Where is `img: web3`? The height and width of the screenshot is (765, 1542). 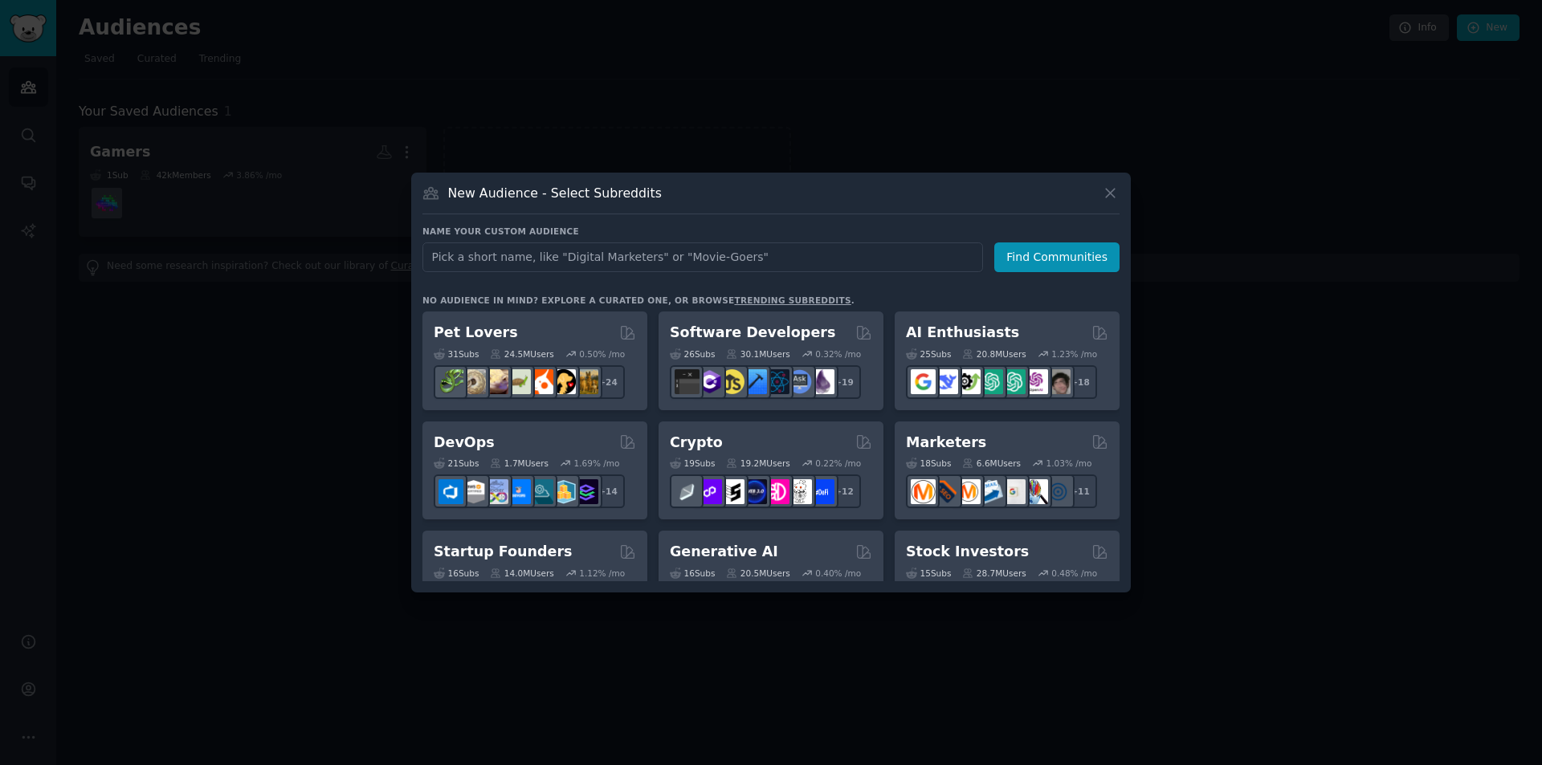
img: web3 is located at coordinates (754, 491).